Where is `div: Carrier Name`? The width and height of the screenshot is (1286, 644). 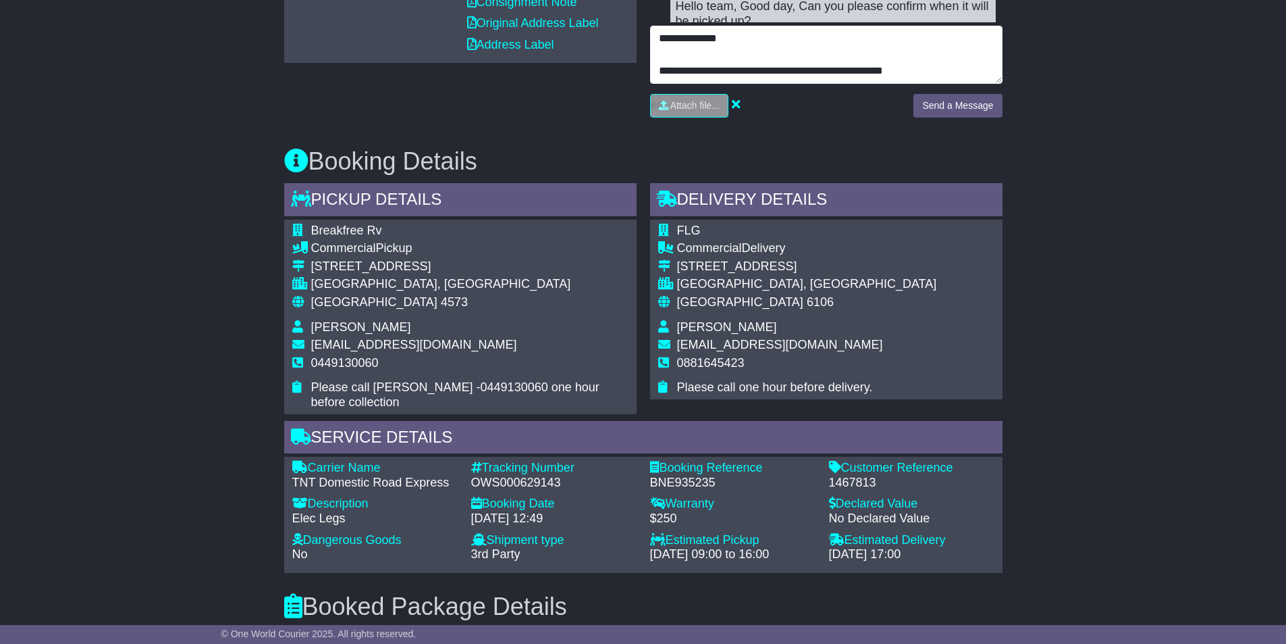
div: Carrier Name is located at coordinates (375, 468).